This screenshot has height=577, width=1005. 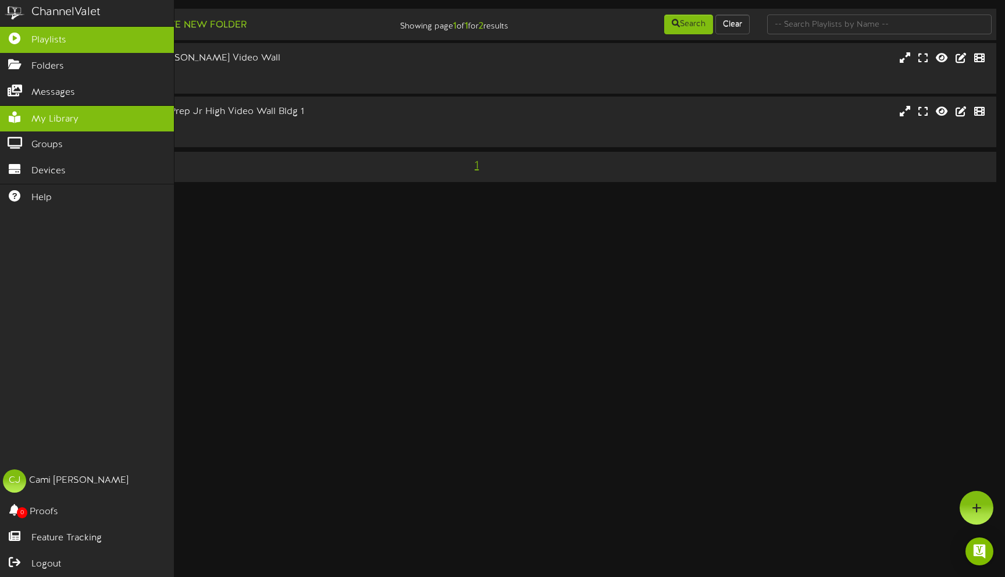 What do you see at coordinates (732, 24) in the screenshot?
I see `button: Clear` at bounding box center [732, 24].